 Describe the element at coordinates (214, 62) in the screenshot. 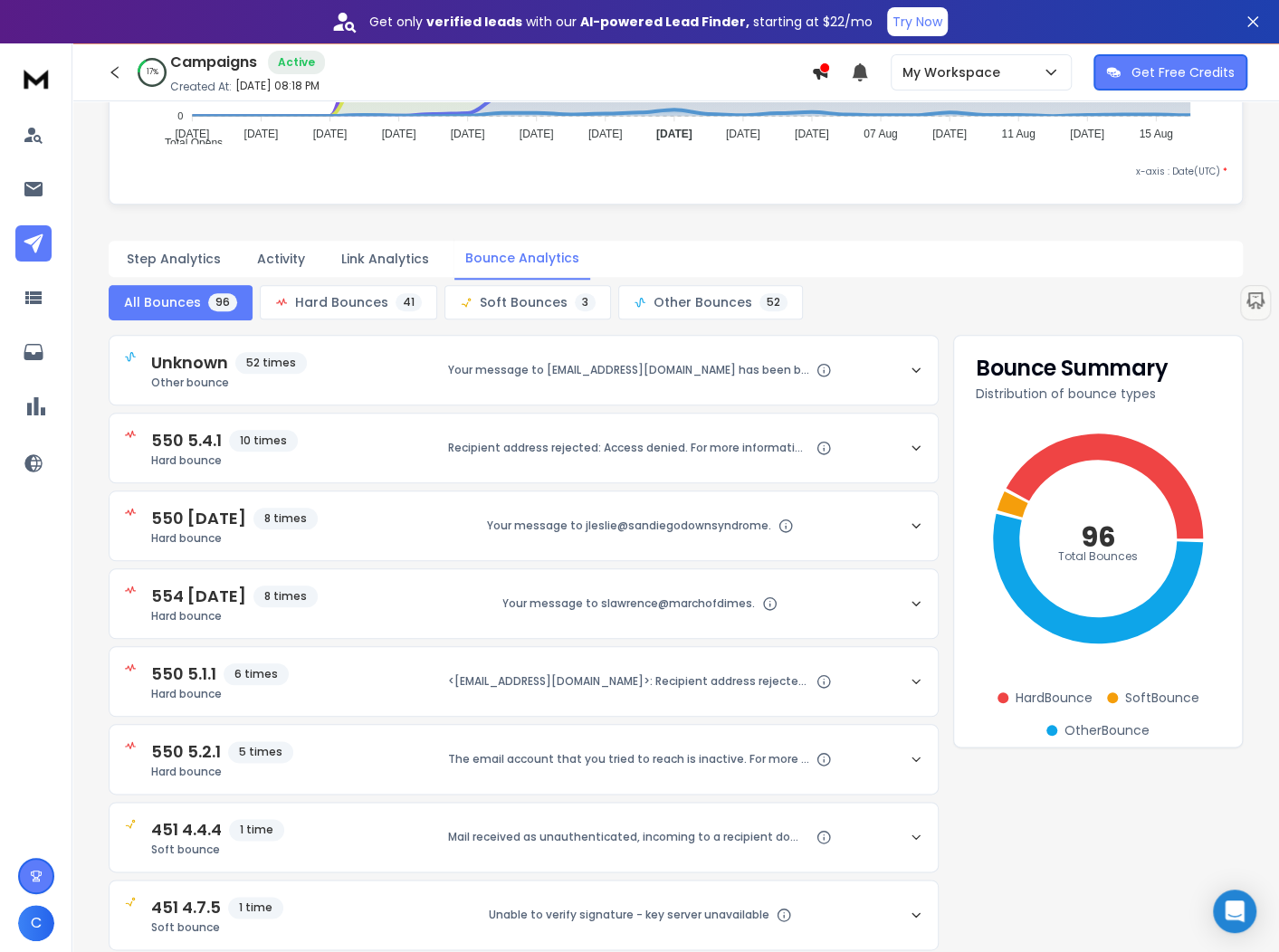

I see `h1: Campaigns` at that location.